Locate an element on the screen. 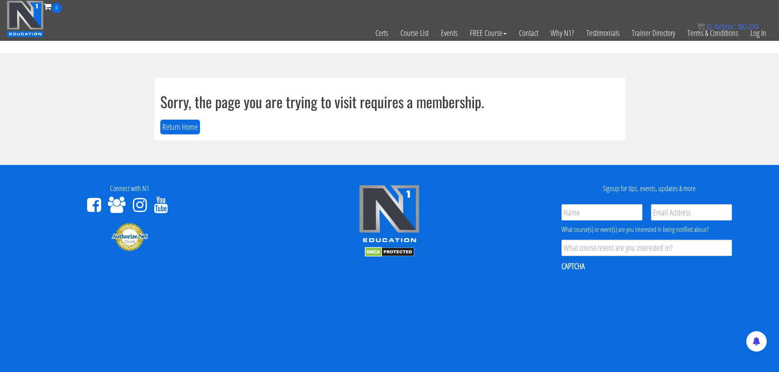  label: CAPTCHA is located at coordinates (573, 266).